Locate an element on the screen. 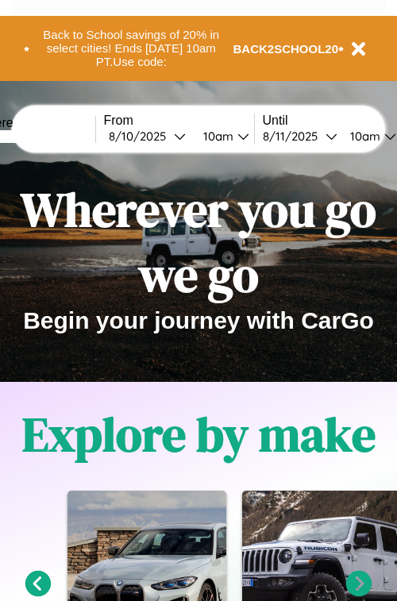  div: 8 / 10 / 2025 is located at coordinates (141, 136).